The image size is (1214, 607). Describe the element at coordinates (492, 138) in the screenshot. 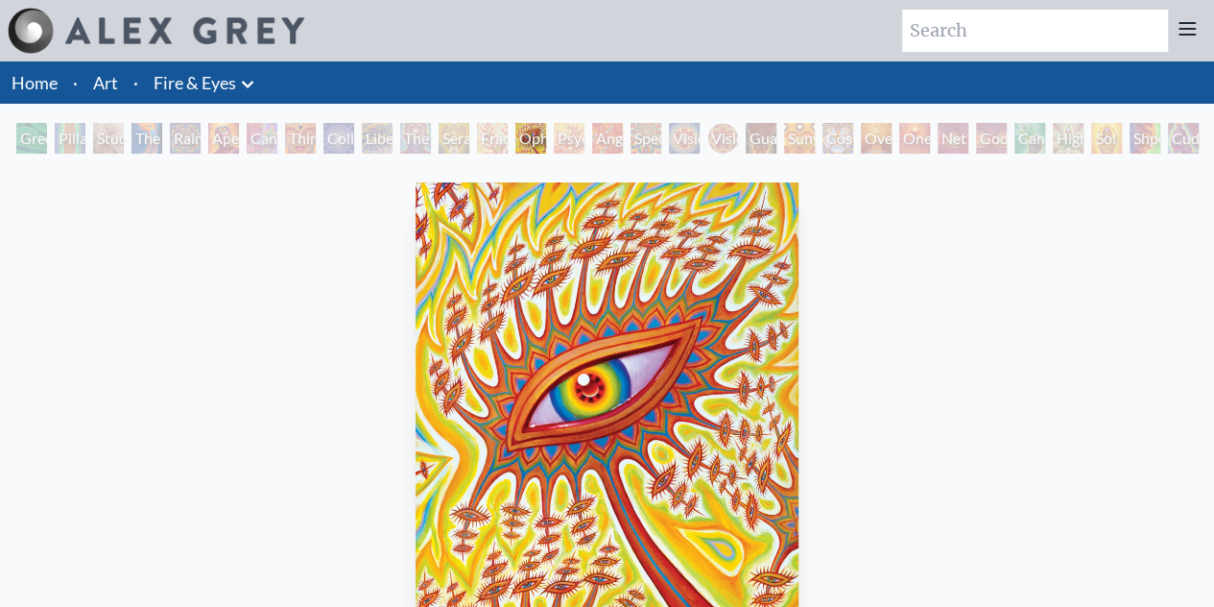

I see `div: Fractal Eyes` at that location.